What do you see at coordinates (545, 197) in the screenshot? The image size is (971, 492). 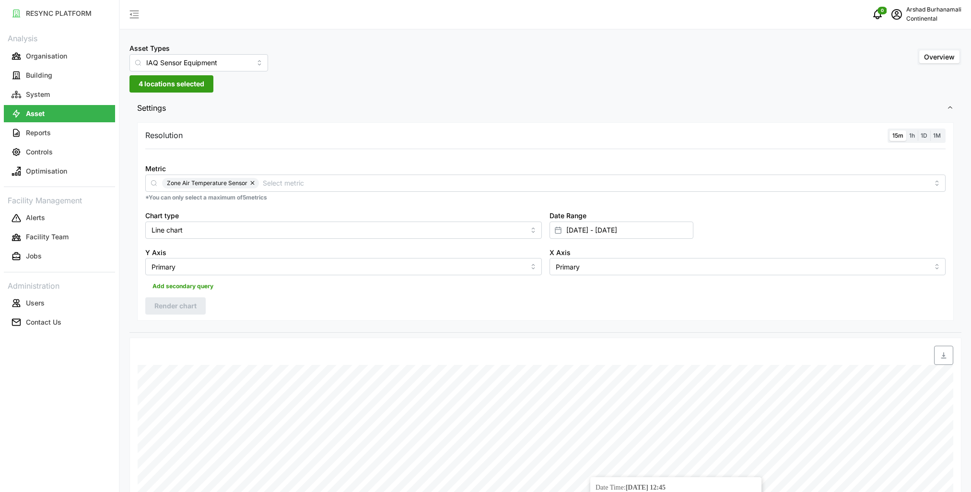 I see `p: *You can only select a maximum of 5 metrics` at bounding box center [545, 197].